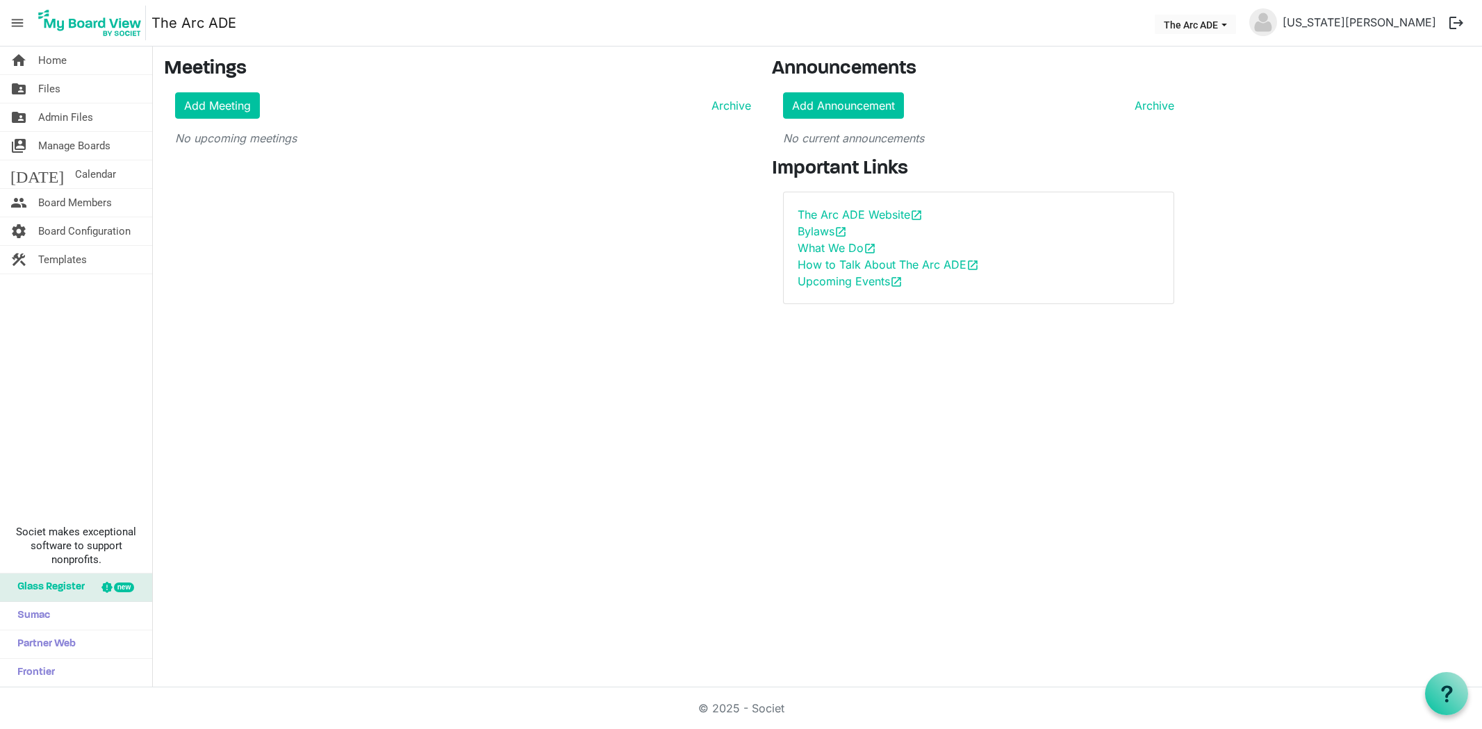 The image size is (1482, 729). I want to click on a: My Board View Logo, so click(92, 23).